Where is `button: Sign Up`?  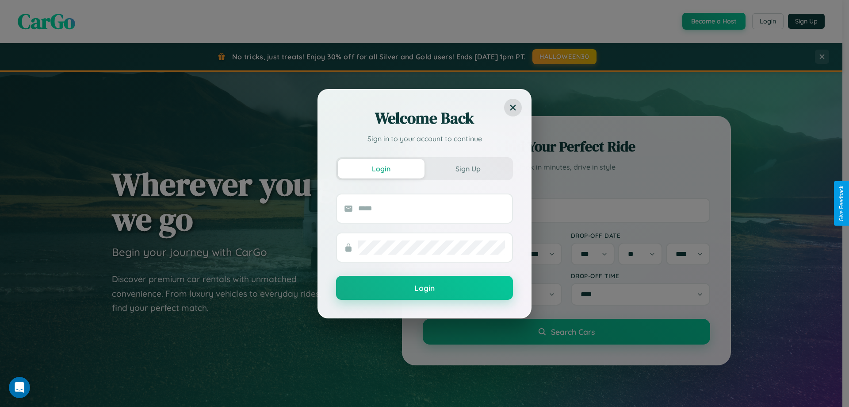
button: Sign Up is located at coordinates (468, 169).